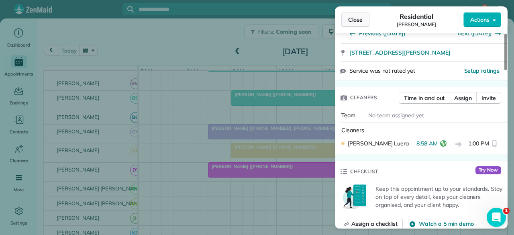  I want to click on span: 1:00 PM, so click(479, 144).